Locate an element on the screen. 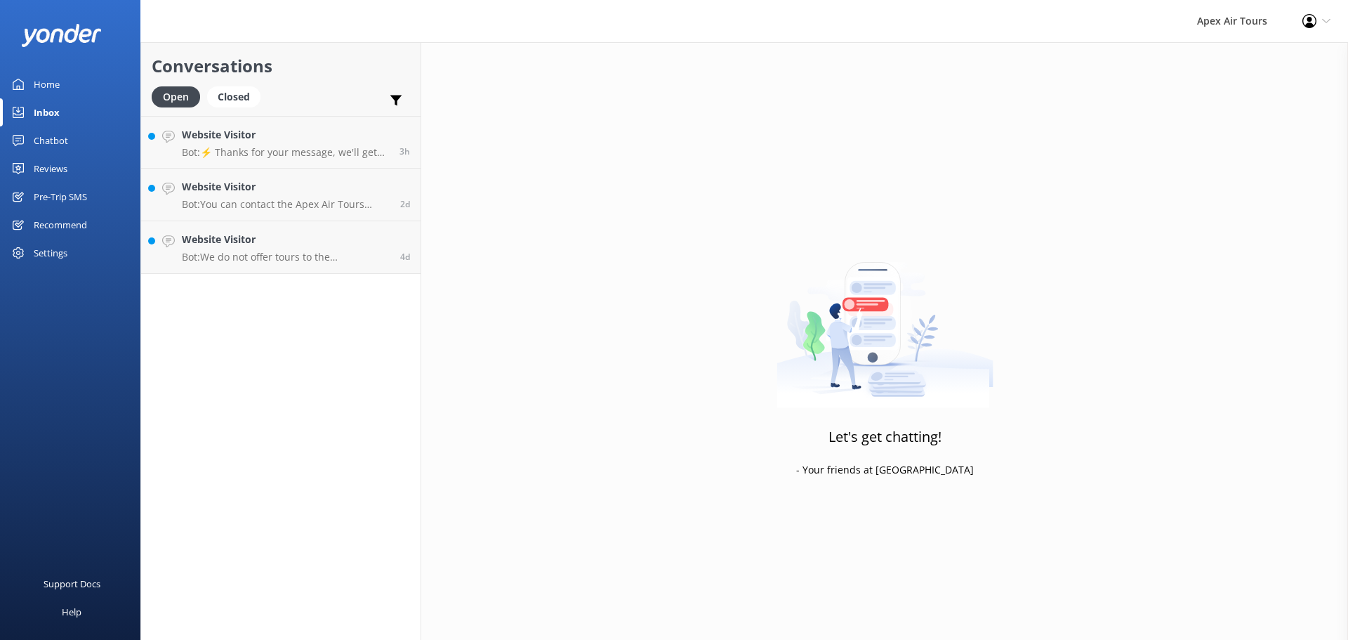 The image size is (1348, 640). div: Pre-Trip SMS is located at coordinates (60, 197).